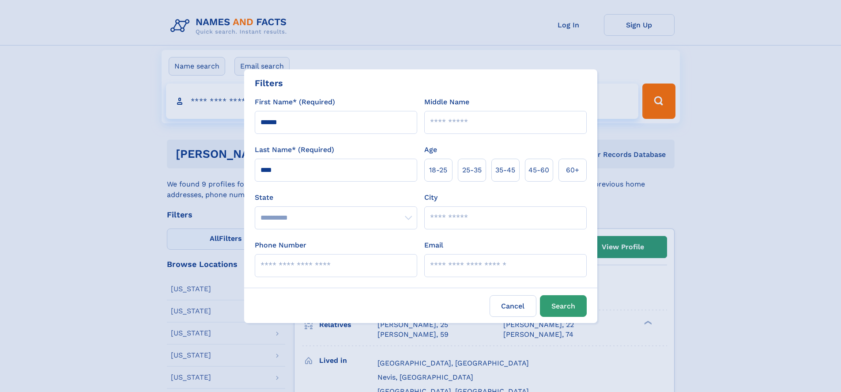 This screenshot has width=841, height=392. What do you see at coordinates (563, 305) in the screenshot?
I see `button: Search` at bounding box center [563, 305].